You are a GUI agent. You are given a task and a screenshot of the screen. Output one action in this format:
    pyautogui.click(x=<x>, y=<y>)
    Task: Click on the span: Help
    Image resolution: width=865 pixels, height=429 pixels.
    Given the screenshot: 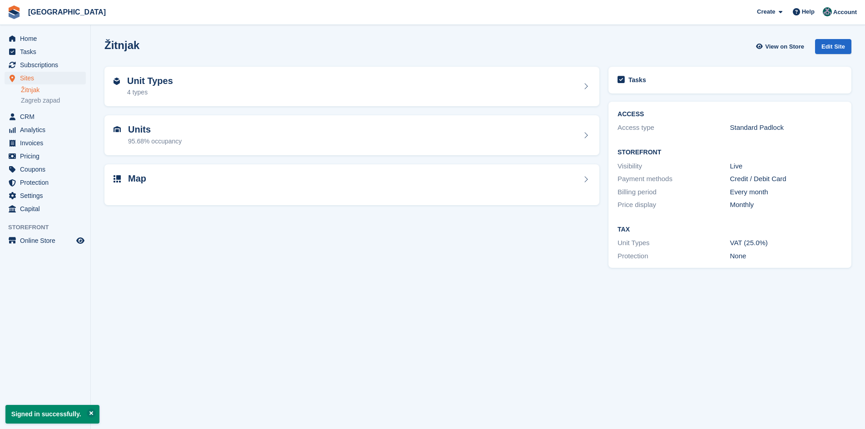 What is the action you would take?
    pyautogui.click(x=808, y=12)
    